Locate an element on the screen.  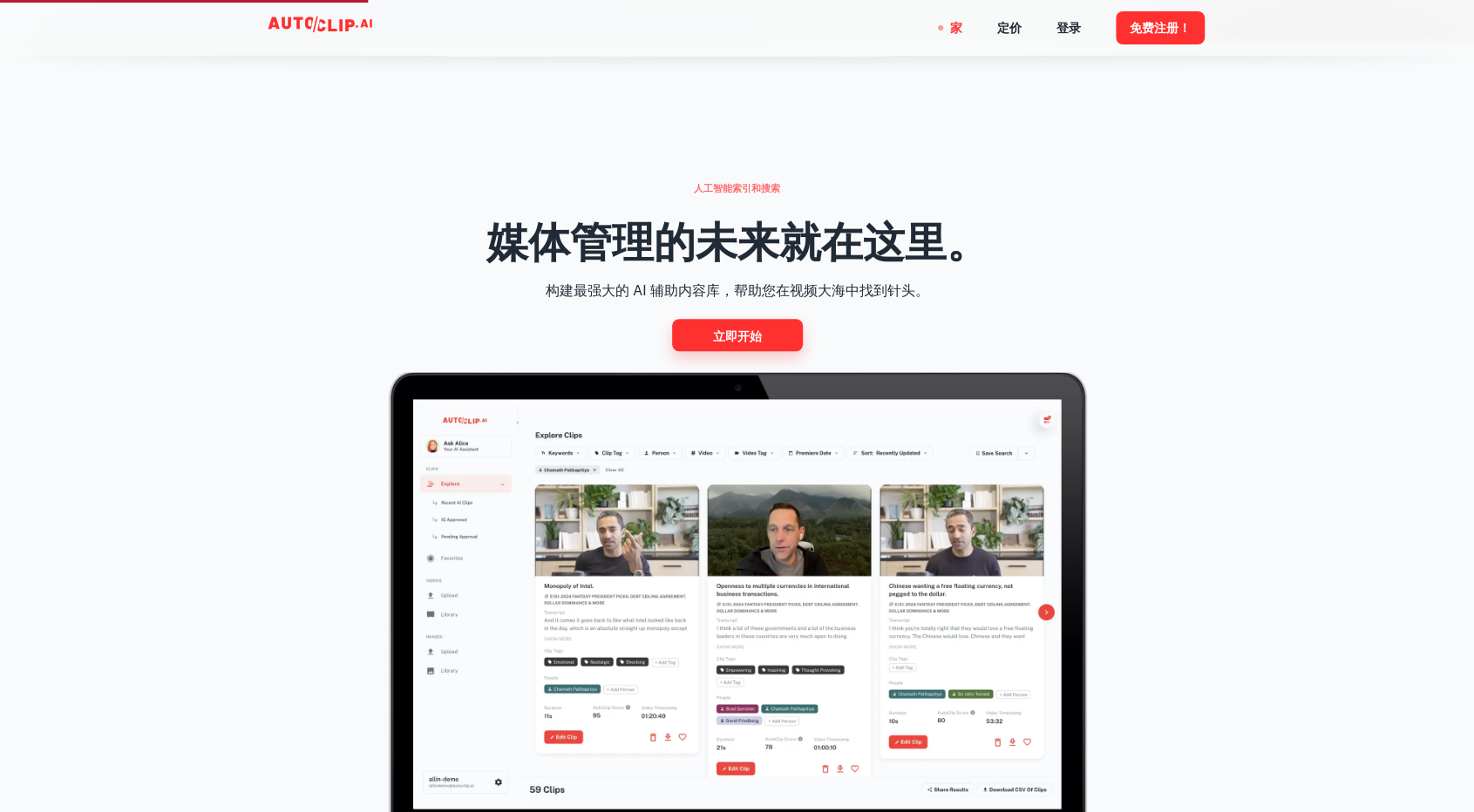
font: 媒体管理的未来就在这里。 is located at coordinates (737, 241).